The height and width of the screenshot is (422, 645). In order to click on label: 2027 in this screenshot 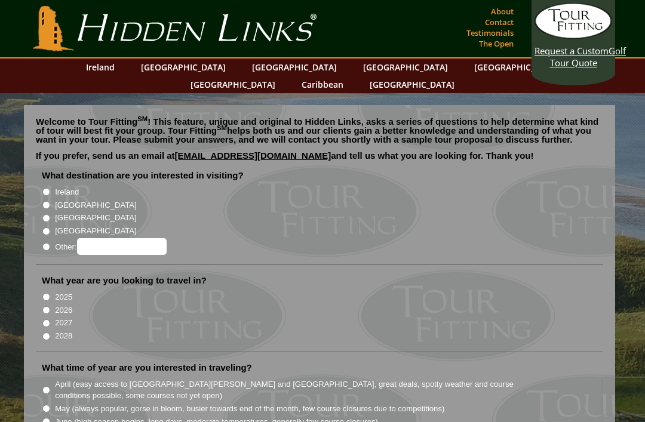, I will do `click(63, 323)`.